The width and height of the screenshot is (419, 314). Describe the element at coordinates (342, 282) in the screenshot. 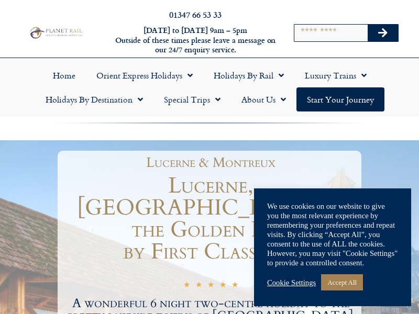

I see `a: Accept All` at that location.